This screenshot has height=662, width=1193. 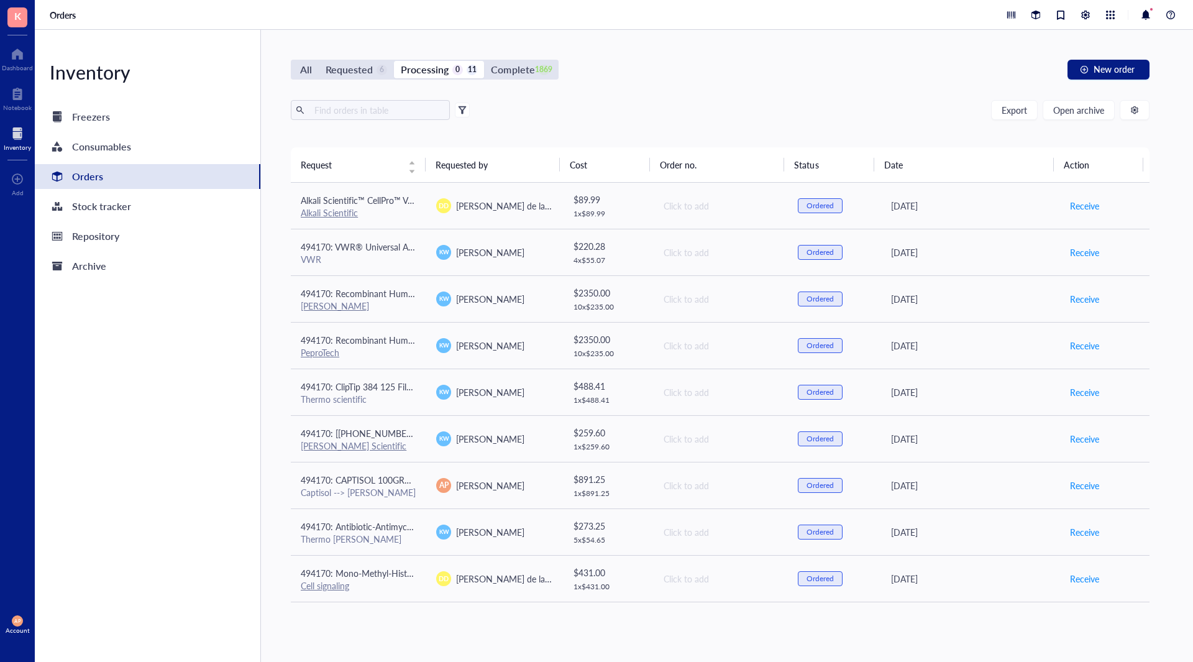 I want to click on span: AP, so click(x=17, y=620).